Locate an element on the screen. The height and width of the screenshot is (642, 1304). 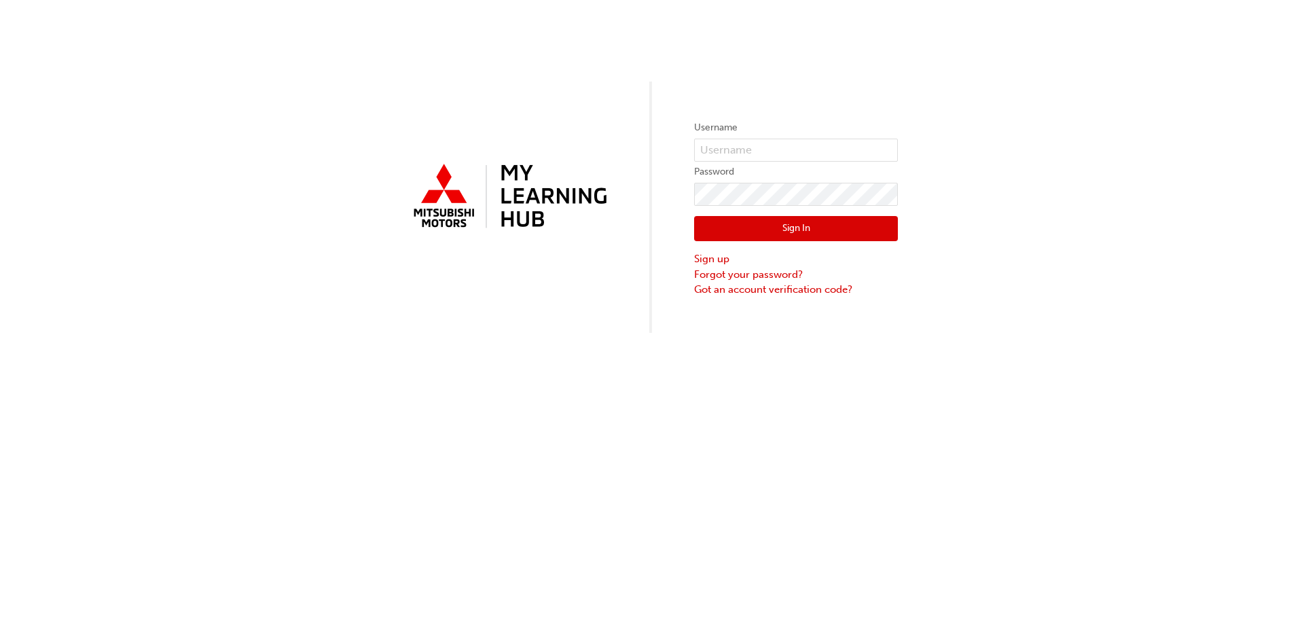
label: Password is located at coordinates (796, 172).